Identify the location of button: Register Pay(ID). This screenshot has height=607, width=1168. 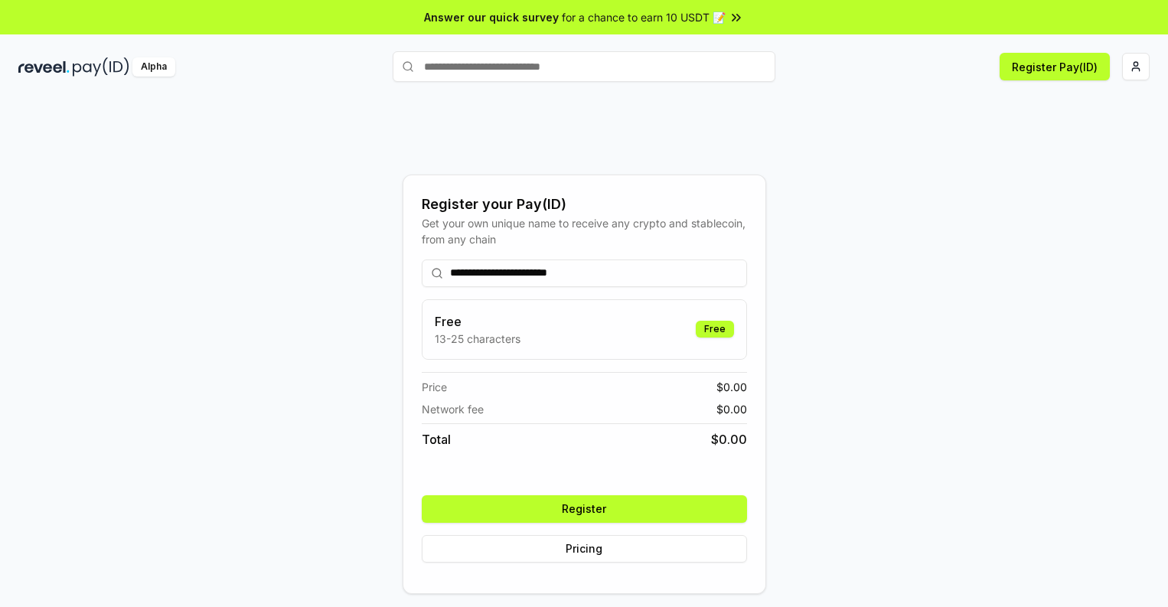
(1055, 67).